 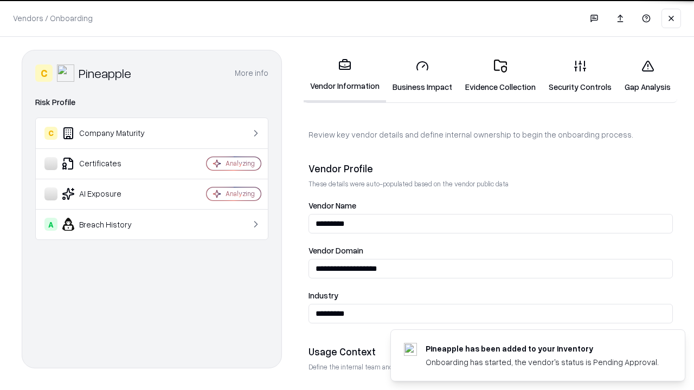 What do you see at coordinates (51, 224) in the screenshot?
I see `div: A` at bounding box center [51, 224].